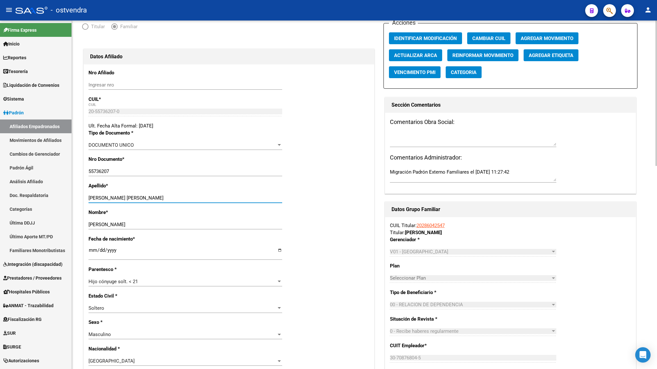 This screenshot has width=657, height=369. What do you see at coordinates (96, 27) in the screenshot?
I see `span: Titular` at bounding box center [96, 27].